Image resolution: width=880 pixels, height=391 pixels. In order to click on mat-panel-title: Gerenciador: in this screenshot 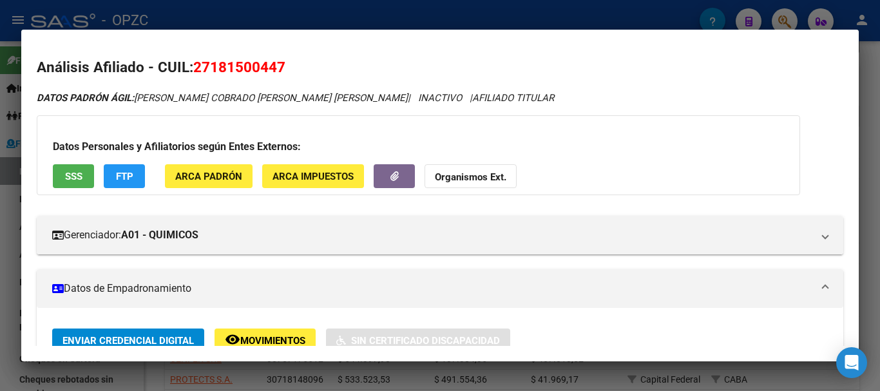, I will do `click(432, 235)`.